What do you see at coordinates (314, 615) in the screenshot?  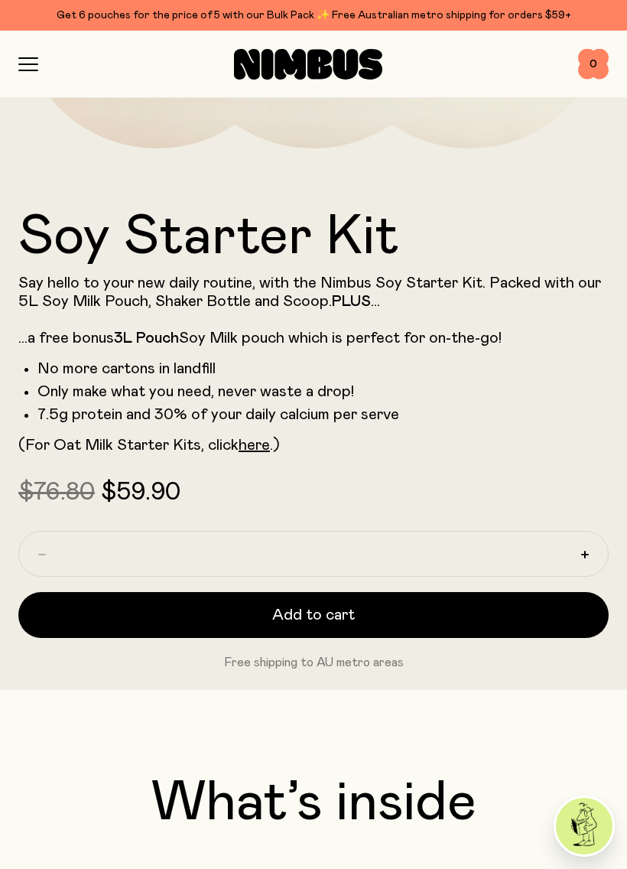 I see `button: Add to cart` at bounding box center [314, 615].